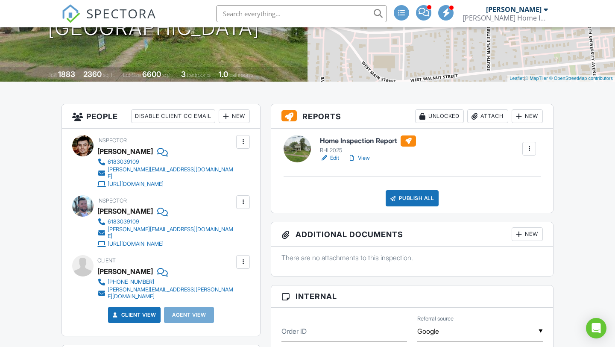  I want to click on h3: Internal, so click(412, 296).